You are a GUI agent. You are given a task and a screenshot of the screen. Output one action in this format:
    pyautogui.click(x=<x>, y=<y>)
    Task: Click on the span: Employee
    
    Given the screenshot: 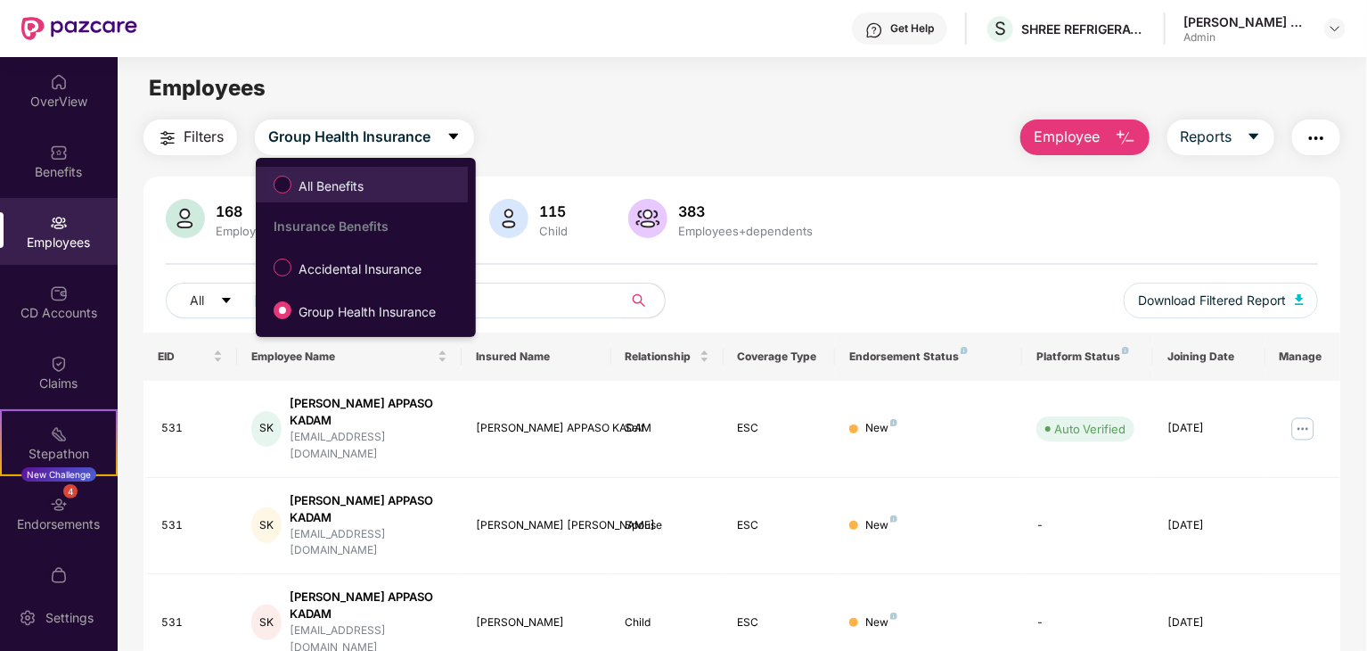 What is the action you would take?
    pyautogui.click(x=1067, y=136)
    